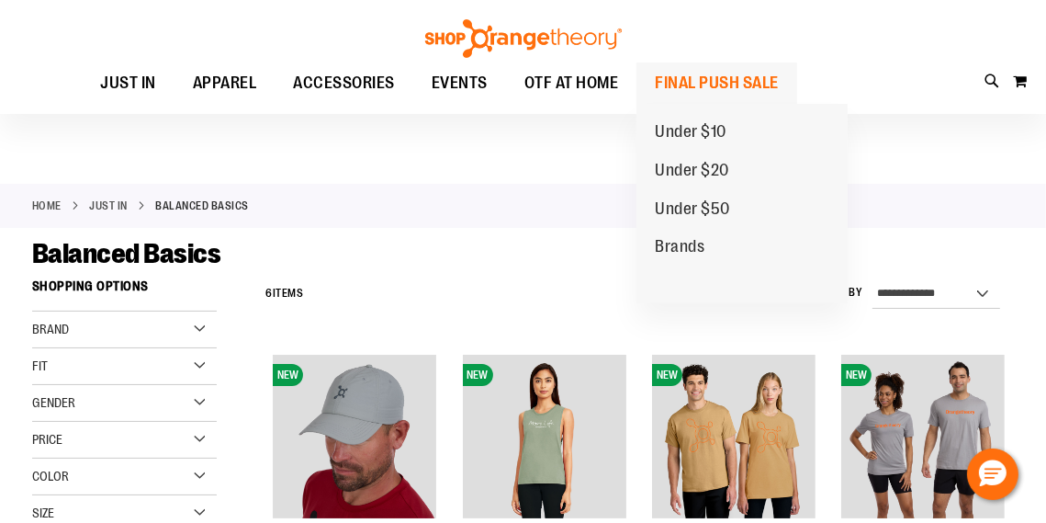 The height and width of the screenshot is (523, 1046). Describe the element at coordinates (124, 290) in the screenshot. I see `strong: Shopping Options` at that location.